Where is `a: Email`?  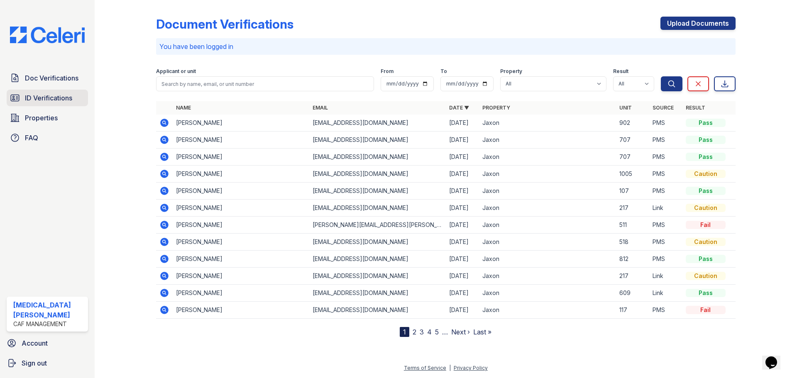
a: Email is located at coordinates (320, 107).